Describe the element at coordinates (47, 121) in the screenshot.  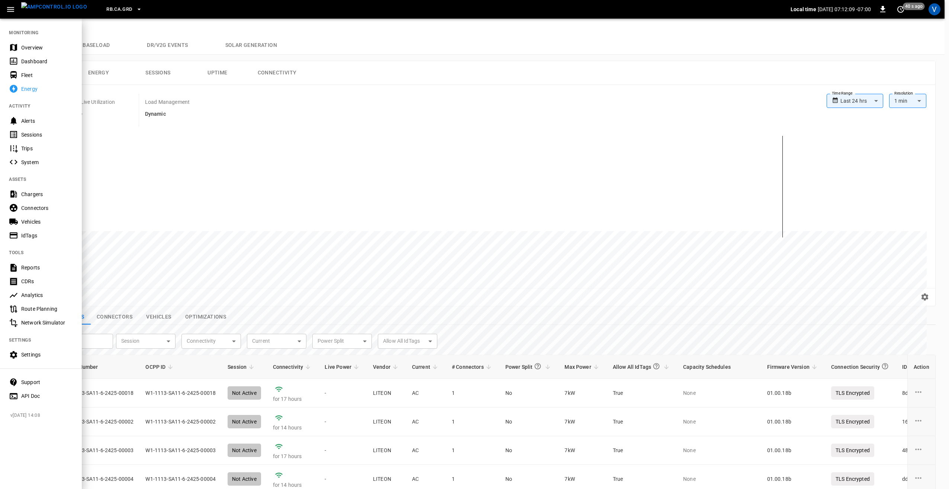
I see `div: Alerts` at that location.